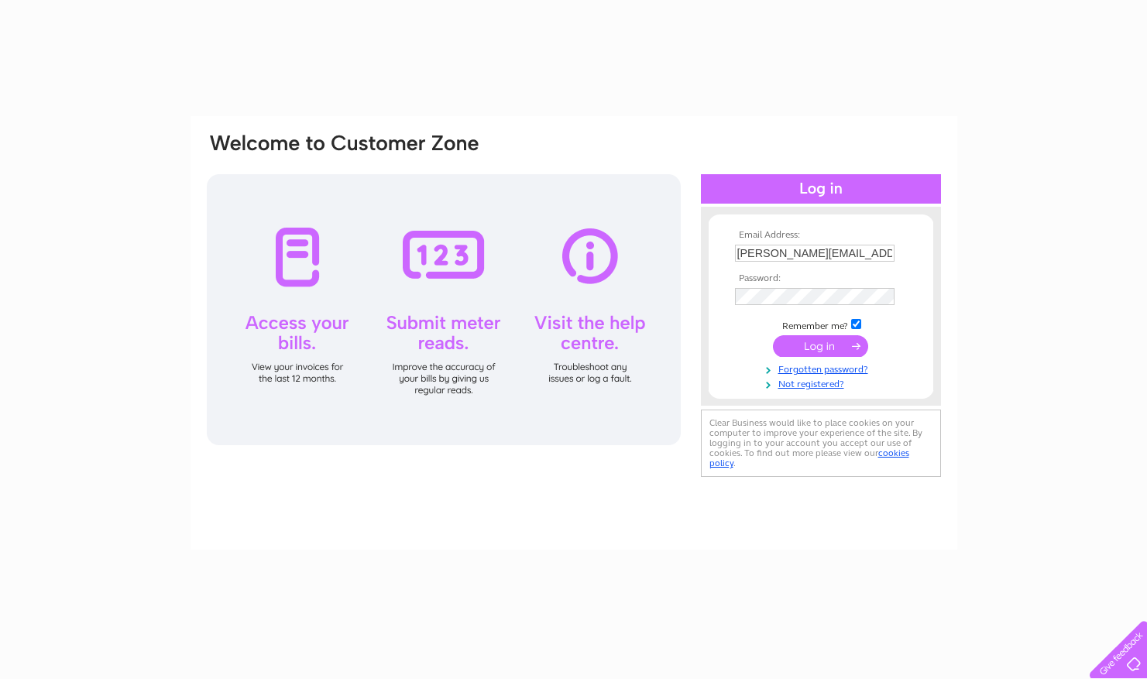  I want to click on th: Email Address:, so click(821, 235).